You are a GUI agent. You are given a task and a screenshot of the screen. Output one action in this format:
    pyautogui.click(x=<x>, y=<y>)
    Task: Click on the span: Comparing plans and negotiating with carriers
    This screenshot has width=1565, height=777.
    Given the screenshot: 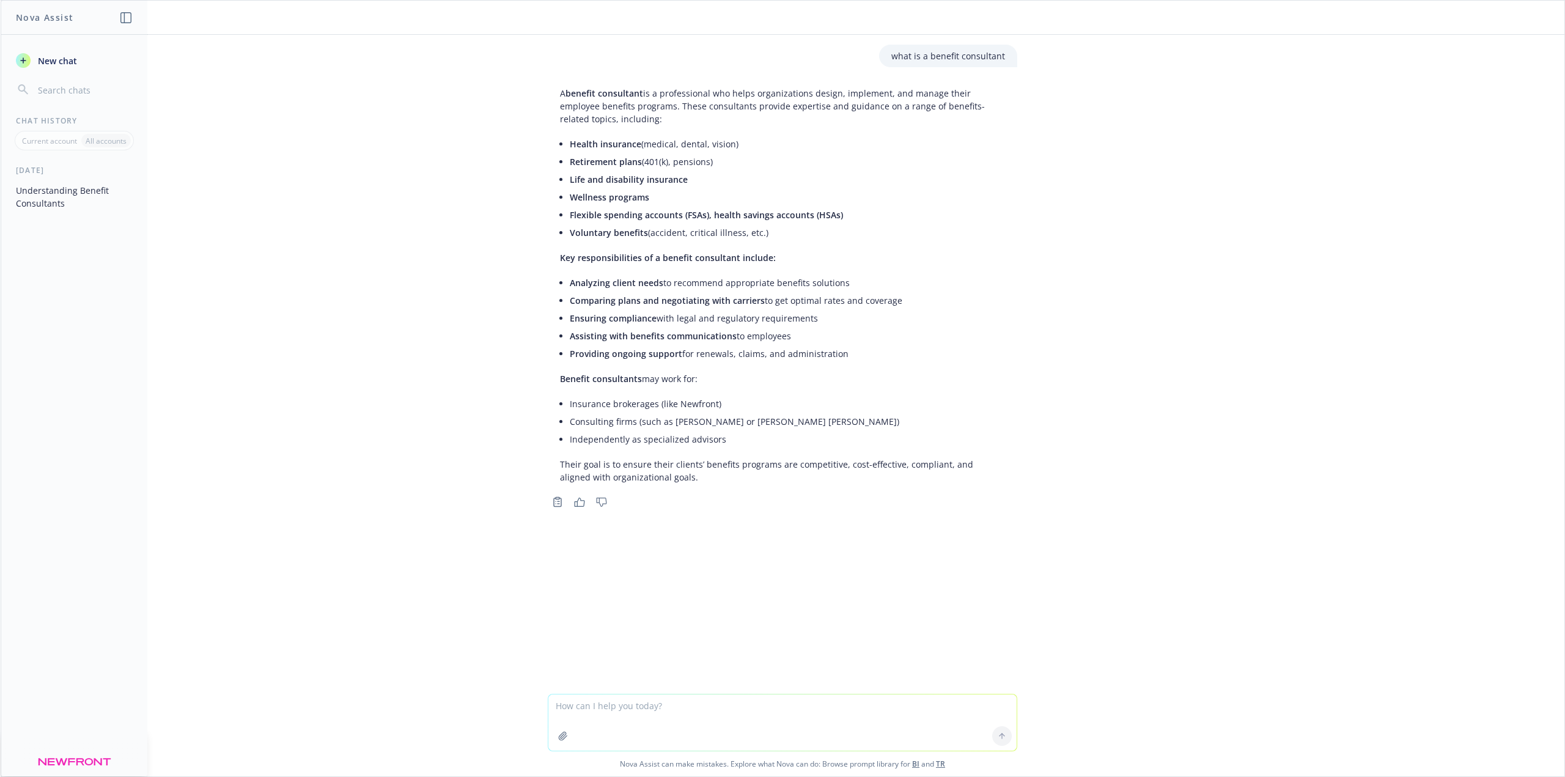 What is the action you would take?
    pyautogui.click(x=667, y=300)
    